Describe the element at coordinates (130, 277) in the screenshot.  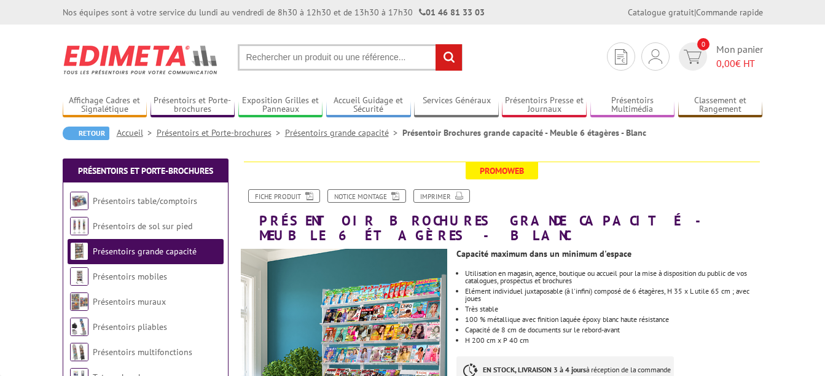
I see `a: Présentoirs mobiles` at that location.